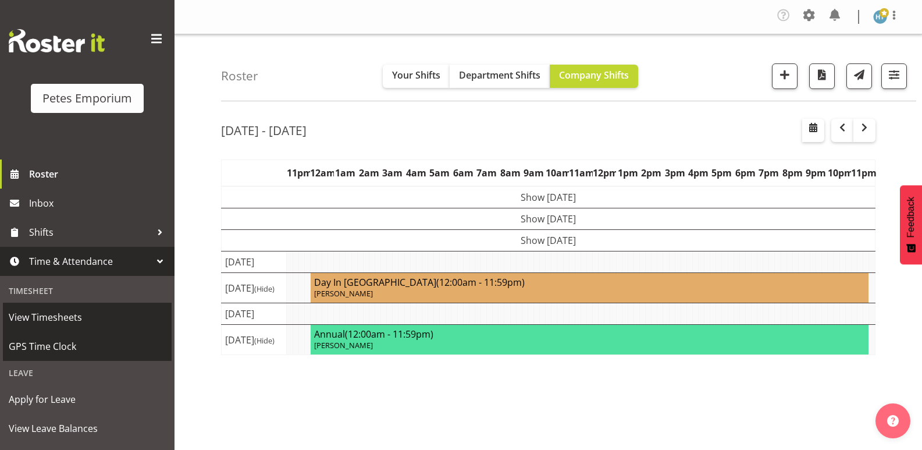 The width and height of the screenshot is (922, 450). I want to click on button: Select a specific date within the roster., so click(813, 130).